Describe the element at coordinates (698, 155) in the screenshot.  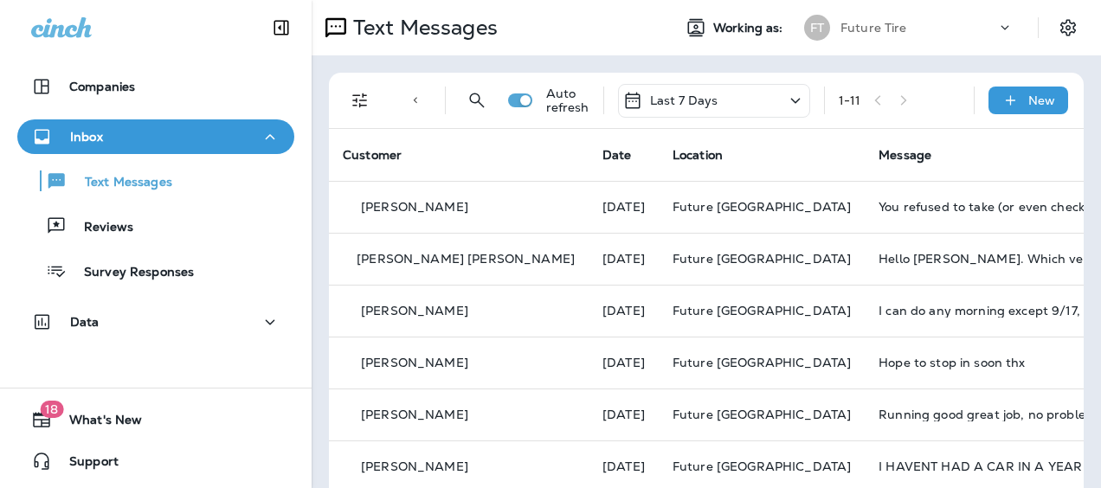
I see `span: Location` at that location.